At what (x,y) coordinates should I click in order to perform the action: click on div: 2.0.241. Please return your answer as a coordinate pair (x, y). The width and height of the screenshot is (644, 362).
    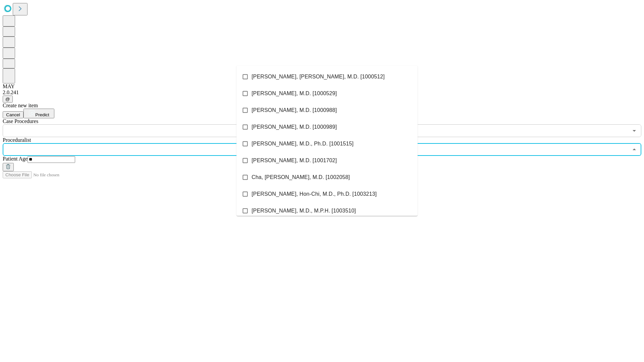
    Looking at the image, I should click on (322, 93).